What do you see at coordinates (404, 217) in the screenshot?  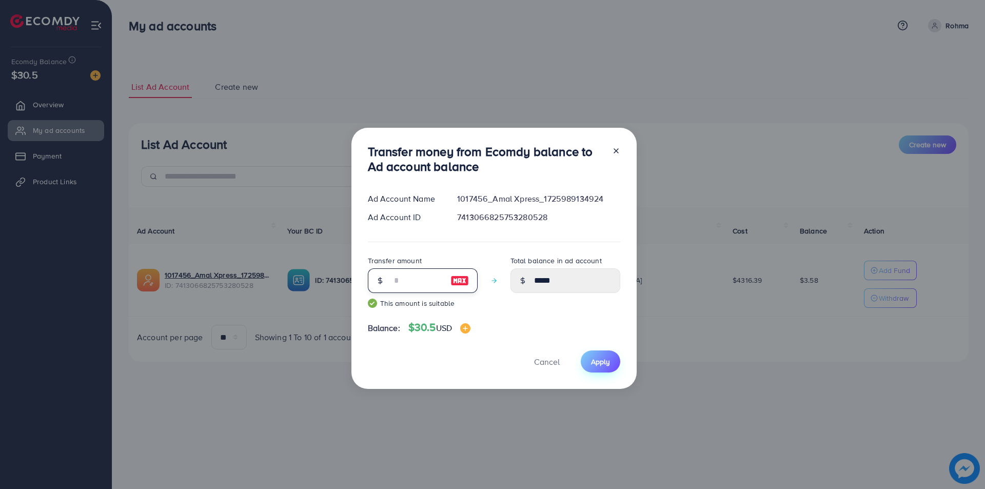 I see `div: Ad Account ID` at bounding box center [404, 217].